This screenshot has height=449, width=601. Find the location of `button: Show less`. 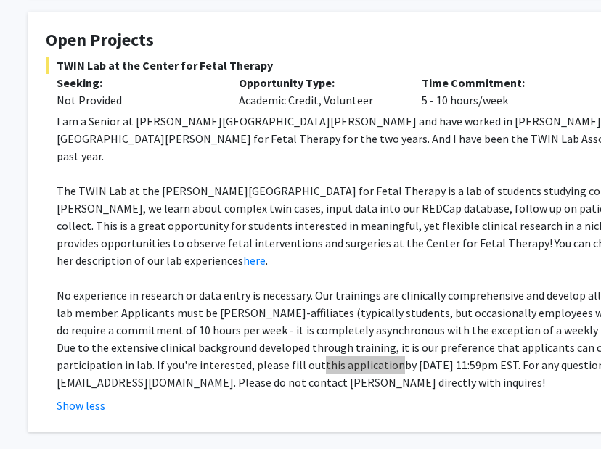

button: Show less is located at coordinates (81, 406).